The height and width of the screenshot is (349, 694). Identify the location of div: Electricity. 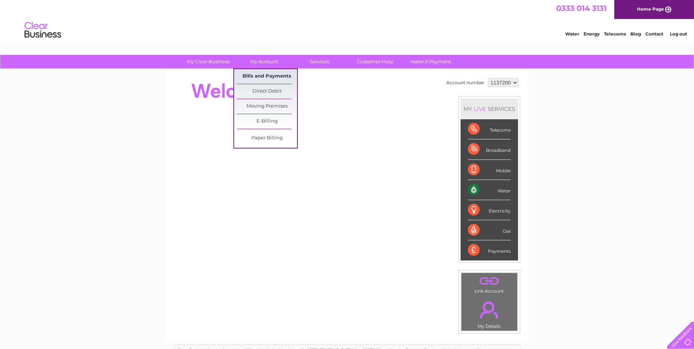
(489, 210).